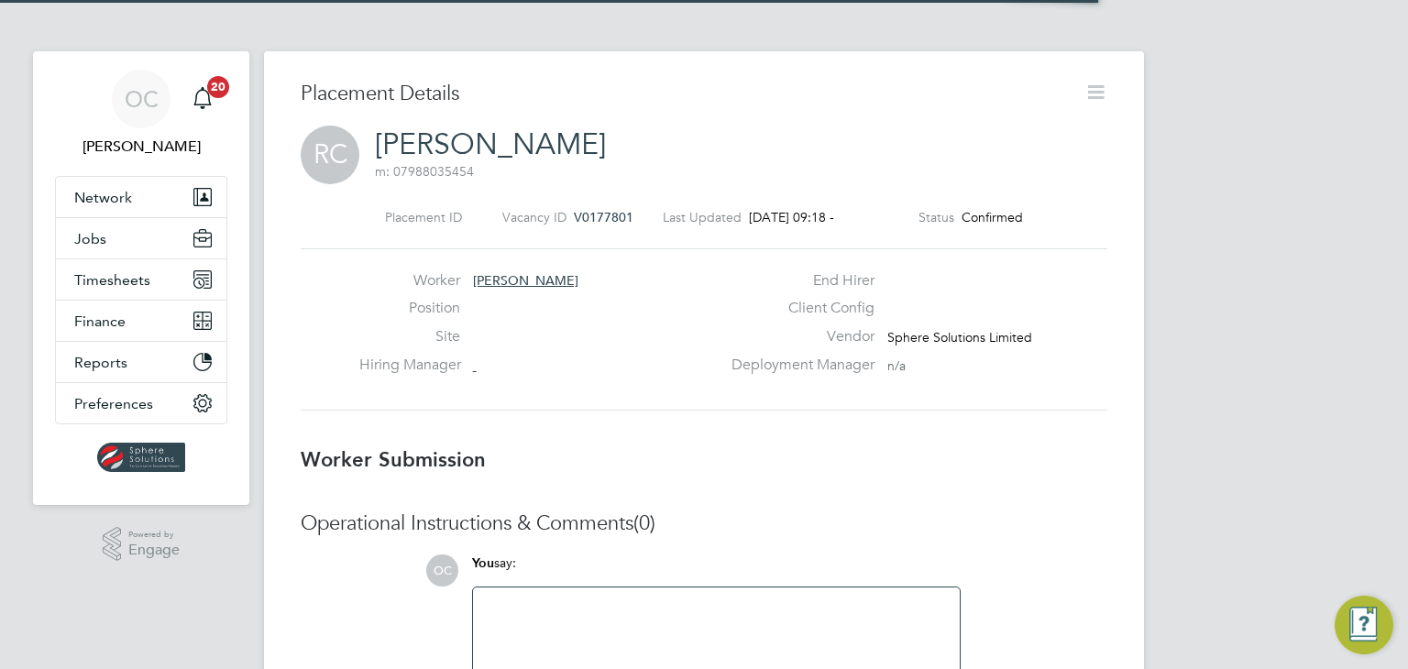 Image resolution: width=1408 pixels, height=669 pixels. What do you see at coordinates (112, 280) in the screenshot?
I see `span: Timesheets` at bounding box center [112, 280].